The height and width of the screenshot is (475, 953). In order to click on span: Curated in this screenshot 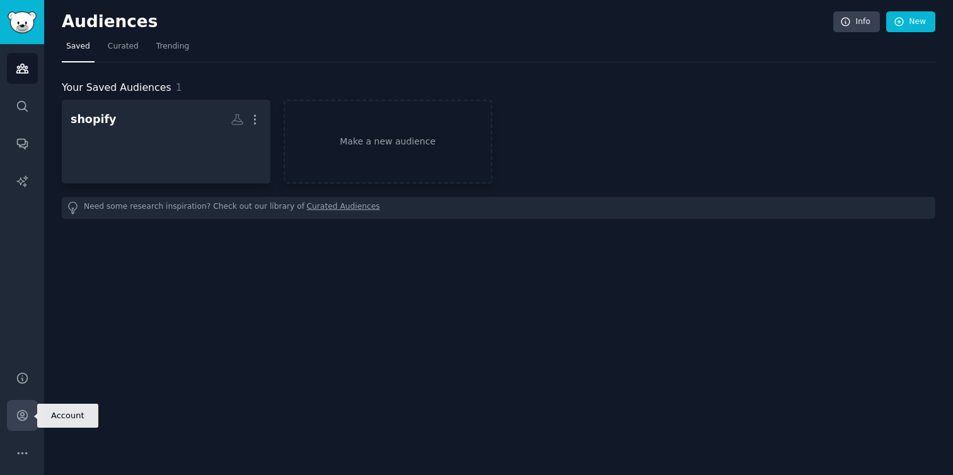, I will do `click(123, 47)`.